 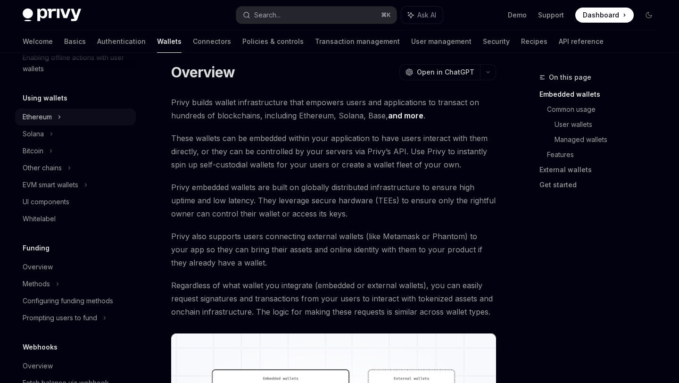 What do you see at coordinates (203, 72) in the screenshot?
I see `h1: Overview` at bounding box center [203, 72].